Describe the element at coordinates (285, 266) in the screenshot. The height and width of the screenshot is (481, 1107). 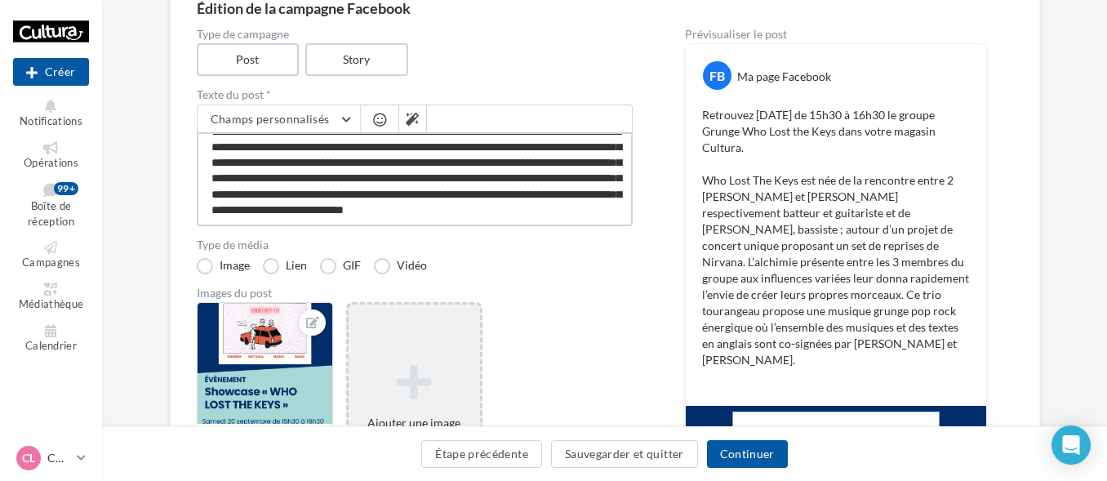
I see `label: Lien` at that location.